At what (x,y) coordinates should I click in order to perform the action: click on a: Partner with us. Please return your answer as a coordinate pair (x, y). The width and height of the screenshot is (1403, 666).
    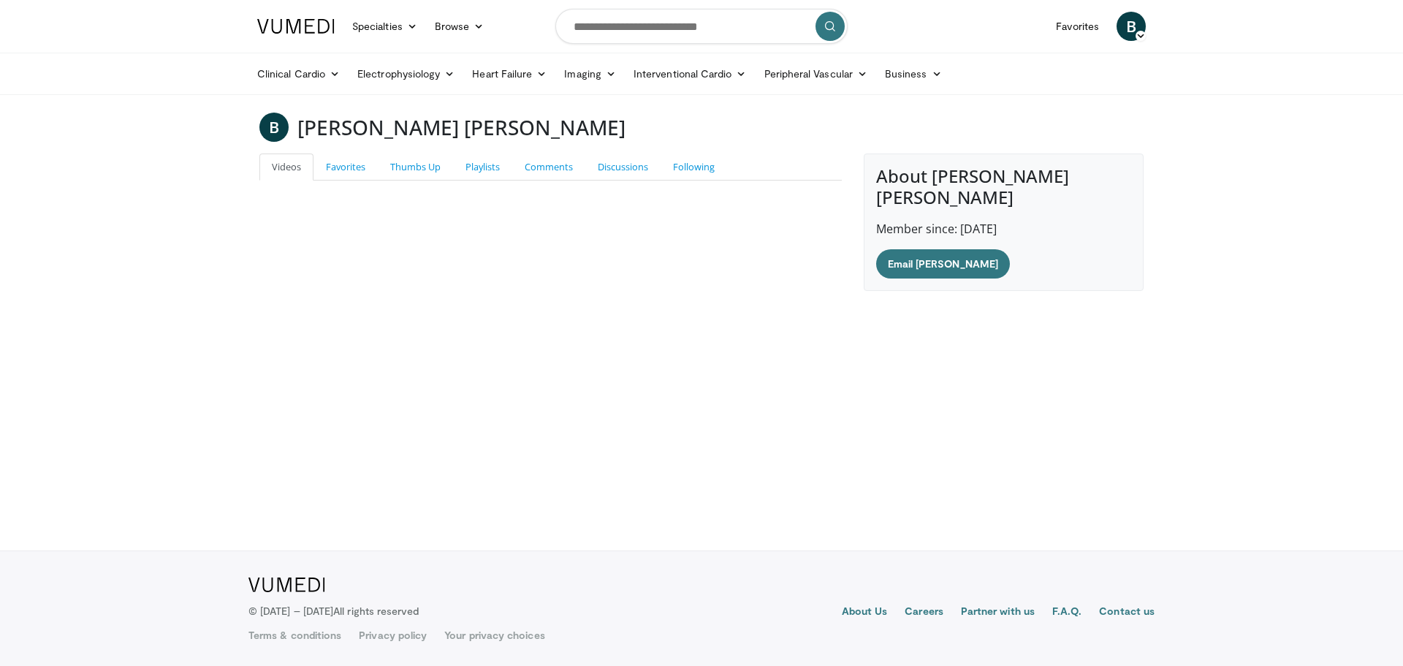
    Looking at the image, I should click on (998, 613).